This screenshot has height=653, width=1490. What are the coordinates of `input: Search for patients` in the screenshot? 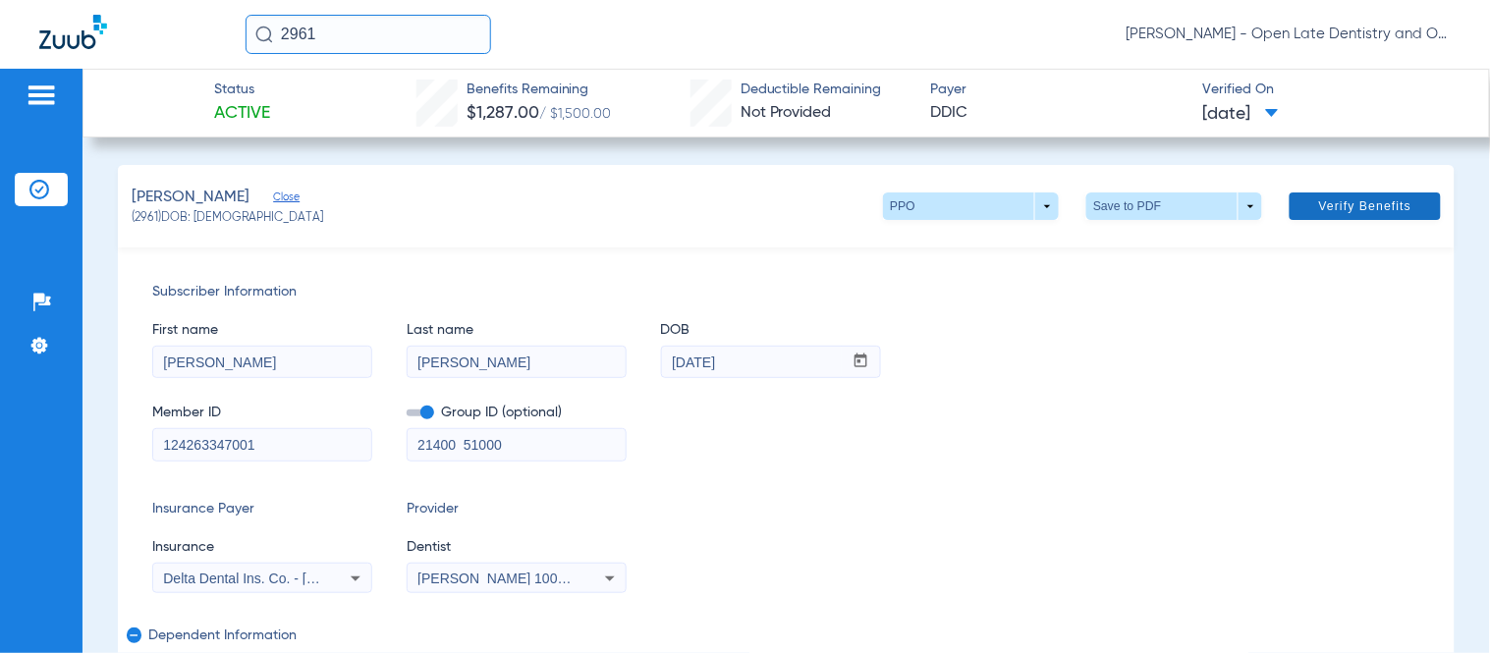 It's located at (368, 34).